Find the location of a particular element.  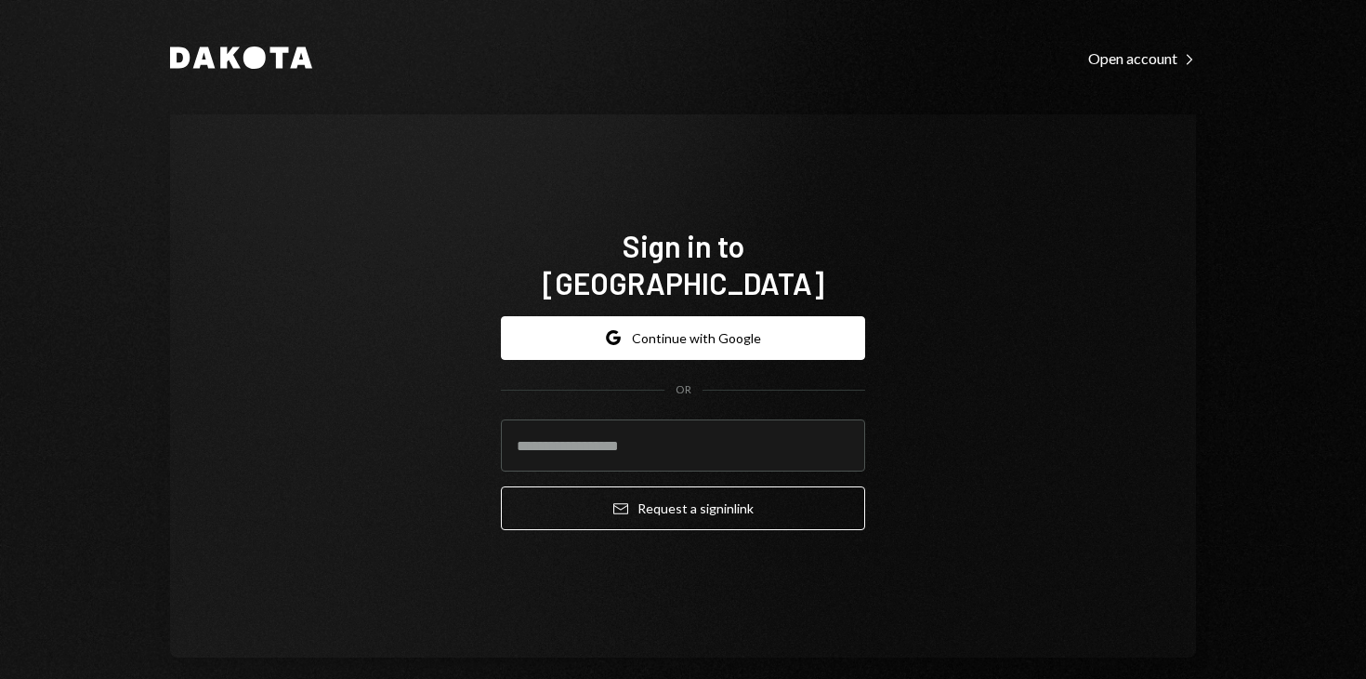

button: Continue with Google is located at coordinates (683, 337).